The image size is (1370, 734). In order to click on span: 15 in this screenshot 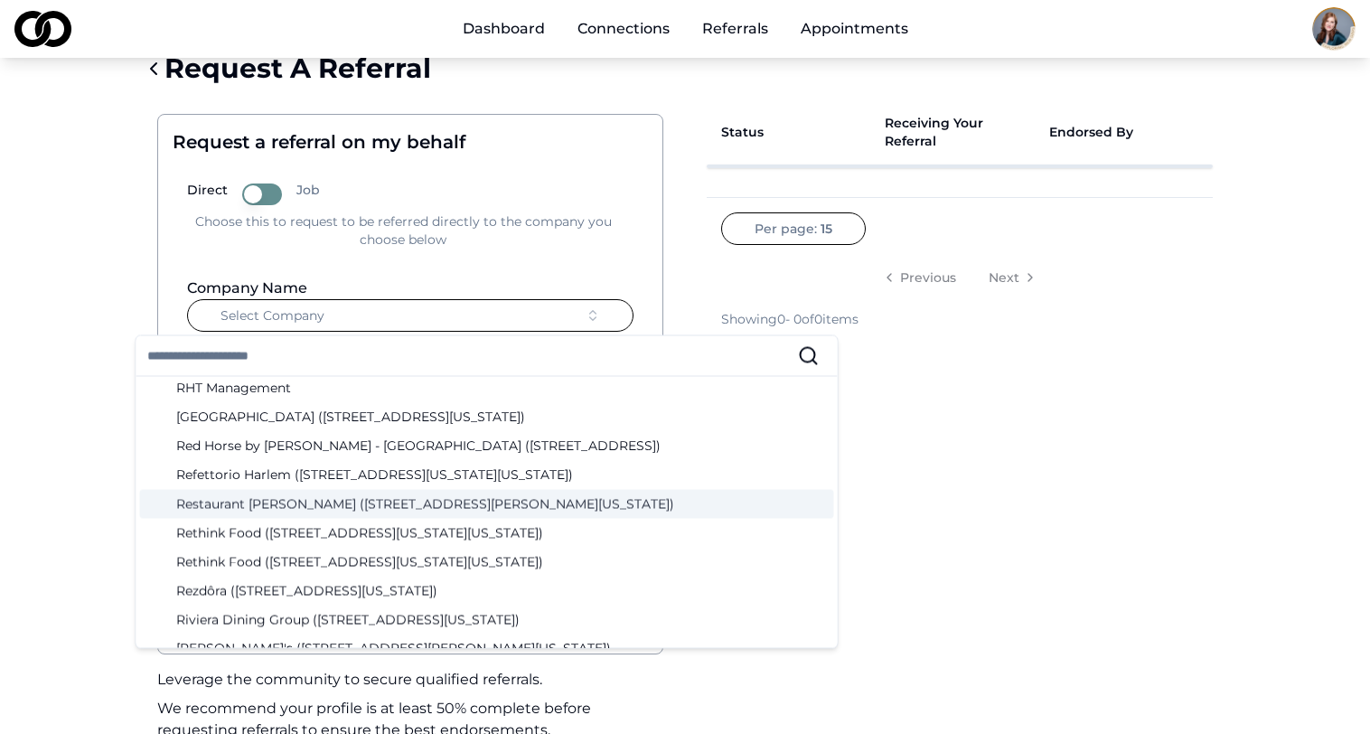, I will do `click(826, 229)`.